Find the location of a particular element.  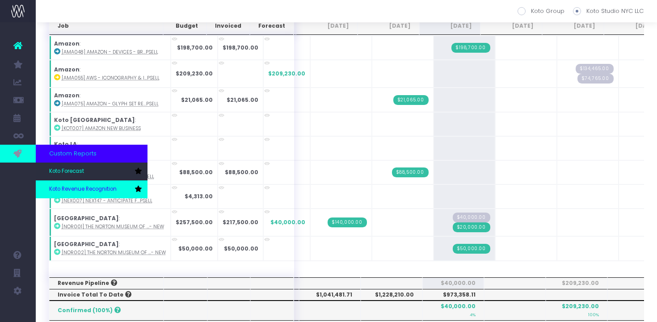

th: Sep 25: activate to sort column ascending is located at coordinates (511, 26).